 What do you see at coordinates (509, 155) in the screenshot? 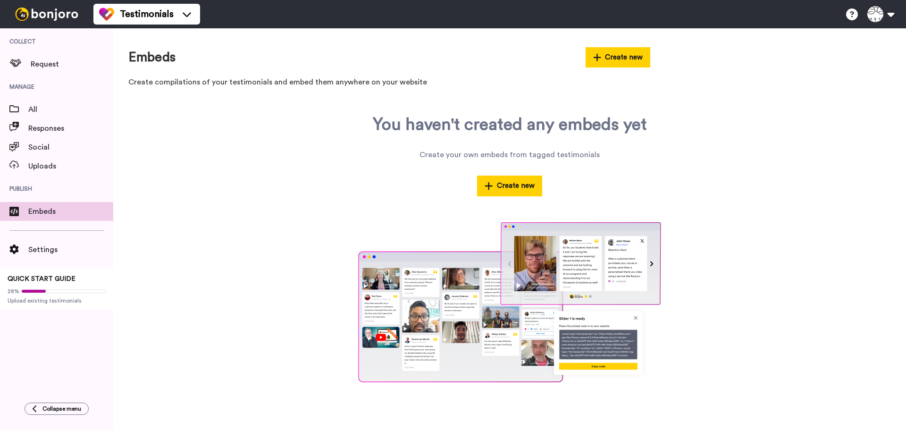
I see `div: Create your own embeds from tagged testimonials` at bounding box center [509, 155].